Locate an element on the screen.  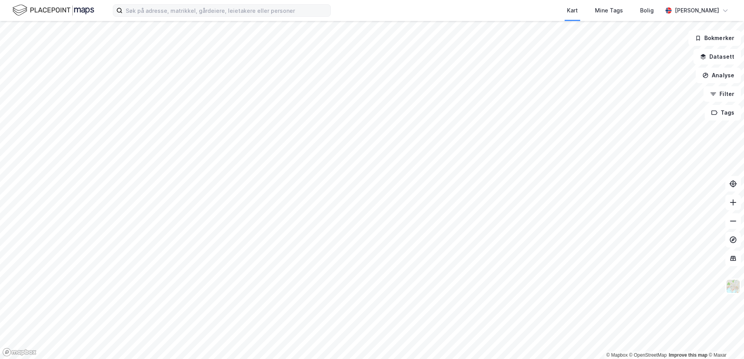
button: Analyse is located at coordinates (718, 75).